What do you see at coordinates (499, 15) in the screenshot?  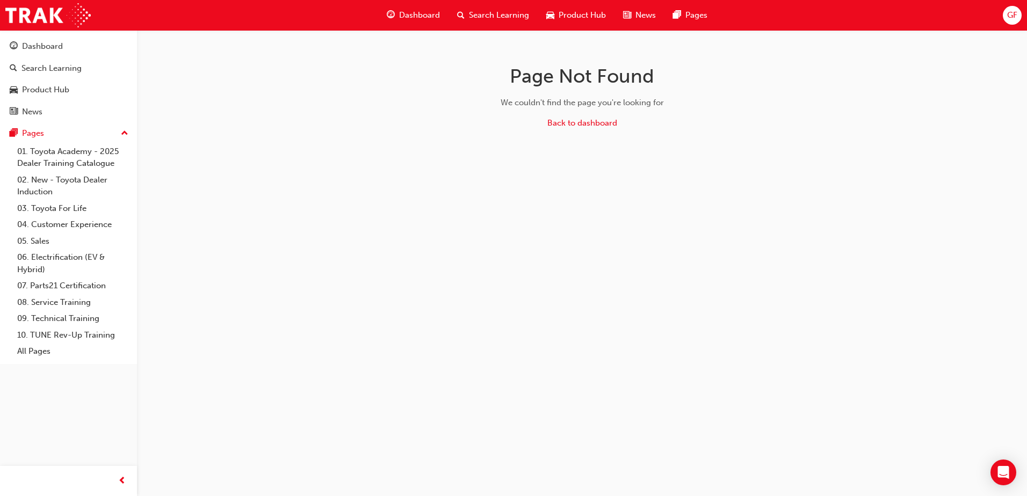 I see `span: Search Learning` at bounding box center [499, 15].